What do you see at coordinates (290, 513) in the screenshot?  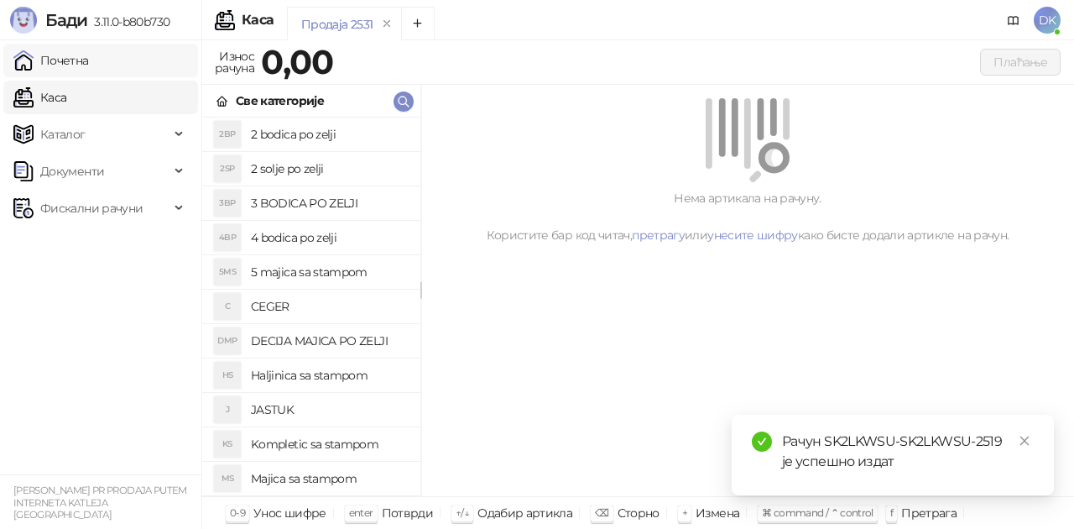 I see `div: Унос шифре` at bounding box center [290, 513].